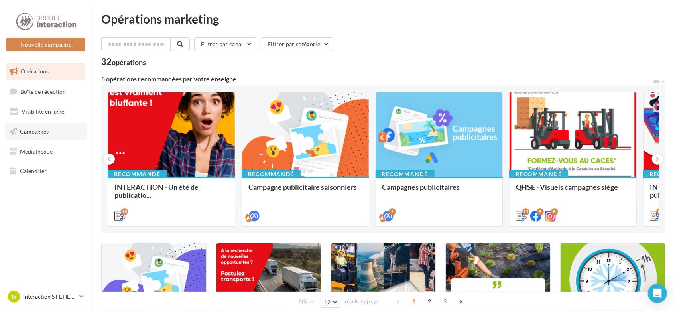 The image size is (675, 311). Describe the element at coordinates (658, 294) in the screenshot. I see `div: Open Intercom Messenger` at that location.